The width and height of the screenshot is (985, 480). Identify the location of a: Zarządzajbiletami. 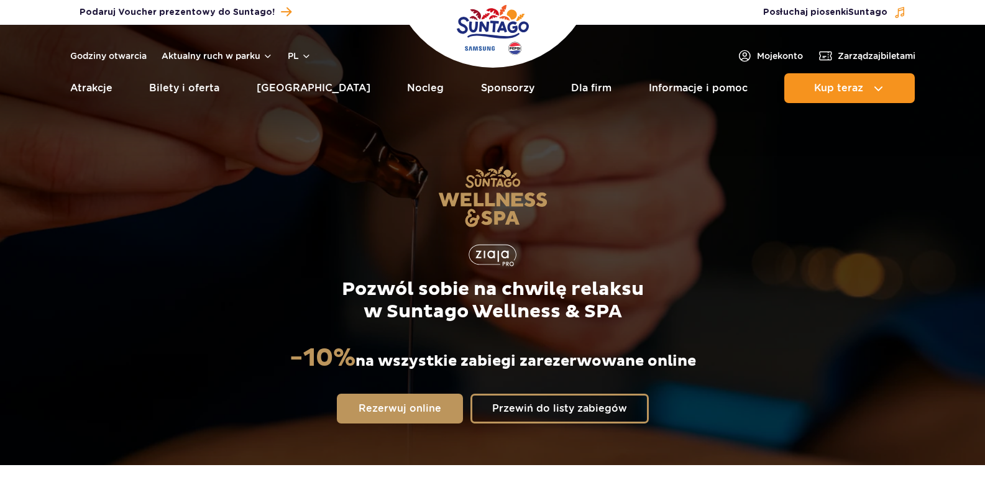
(866, 56).